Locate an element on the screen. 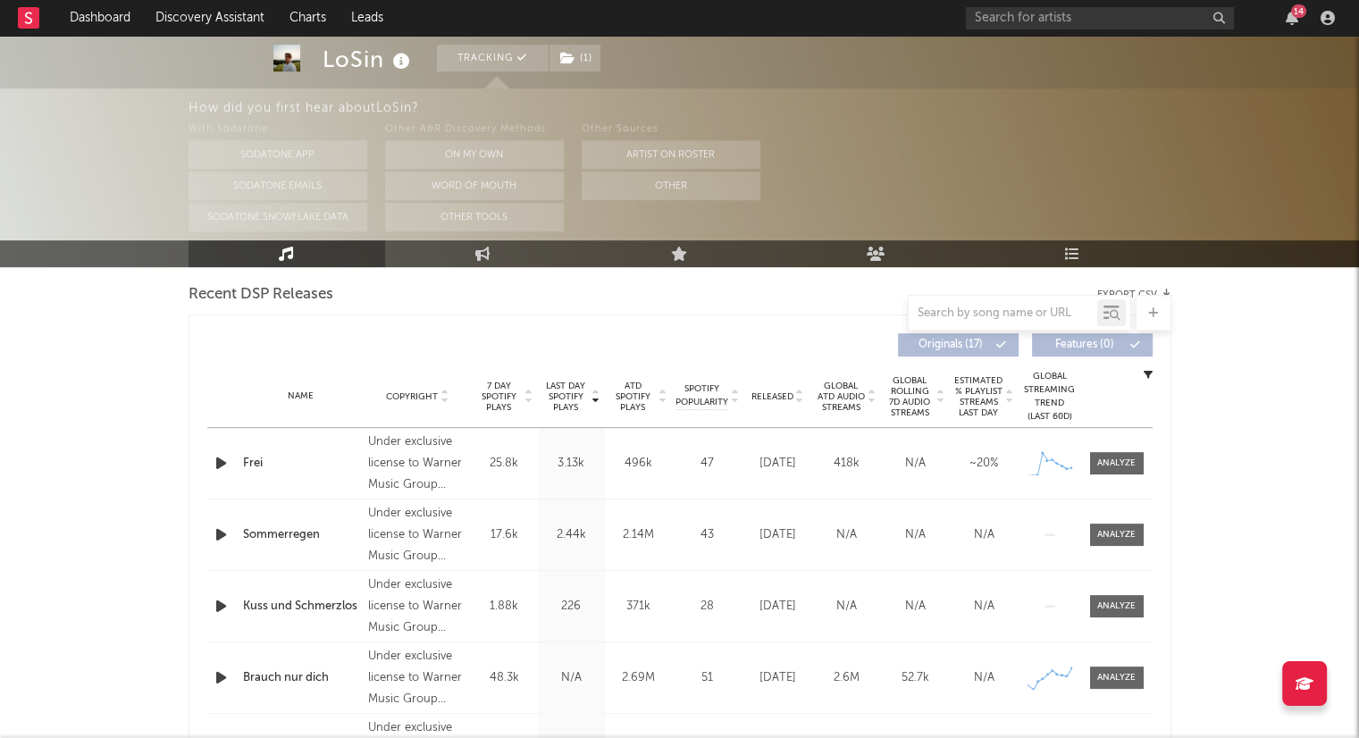 This screenshot has width=1359, height=738. div: With Sodatone is located at coordinates (278, 130).